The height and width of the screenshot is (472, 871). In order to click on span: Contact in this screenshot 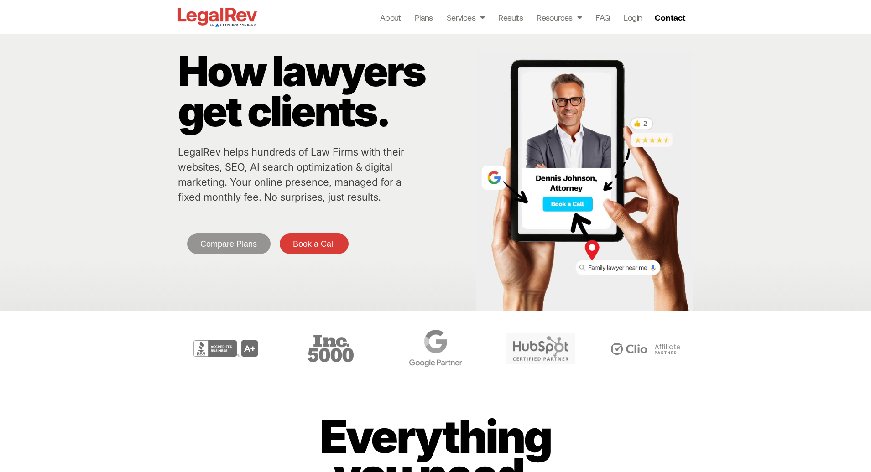, I will do `click(670, 17)`.